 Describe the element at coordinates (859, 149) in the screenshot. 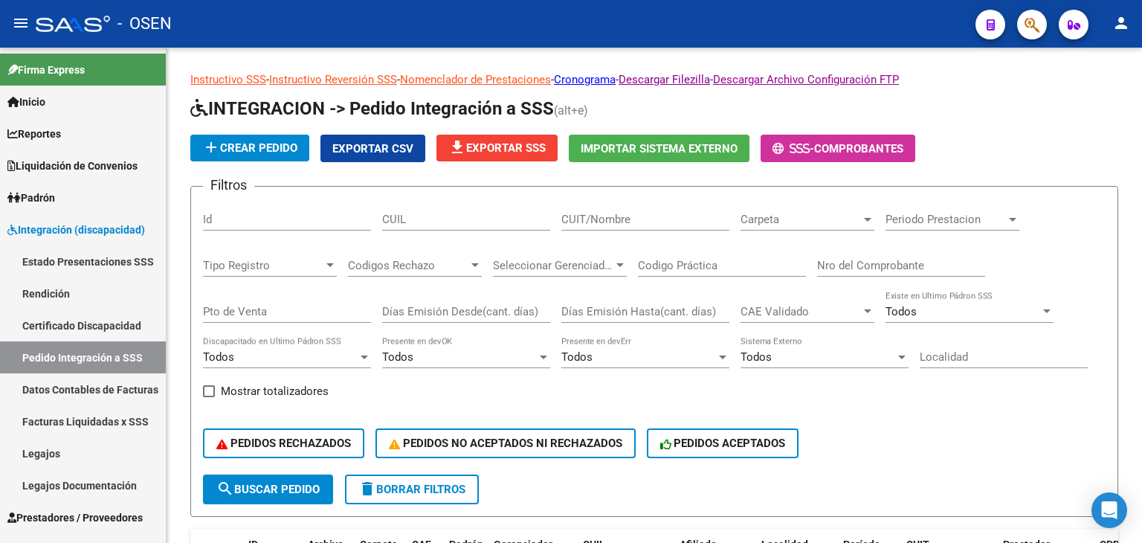

I see `span: Comprobantes` at that location.